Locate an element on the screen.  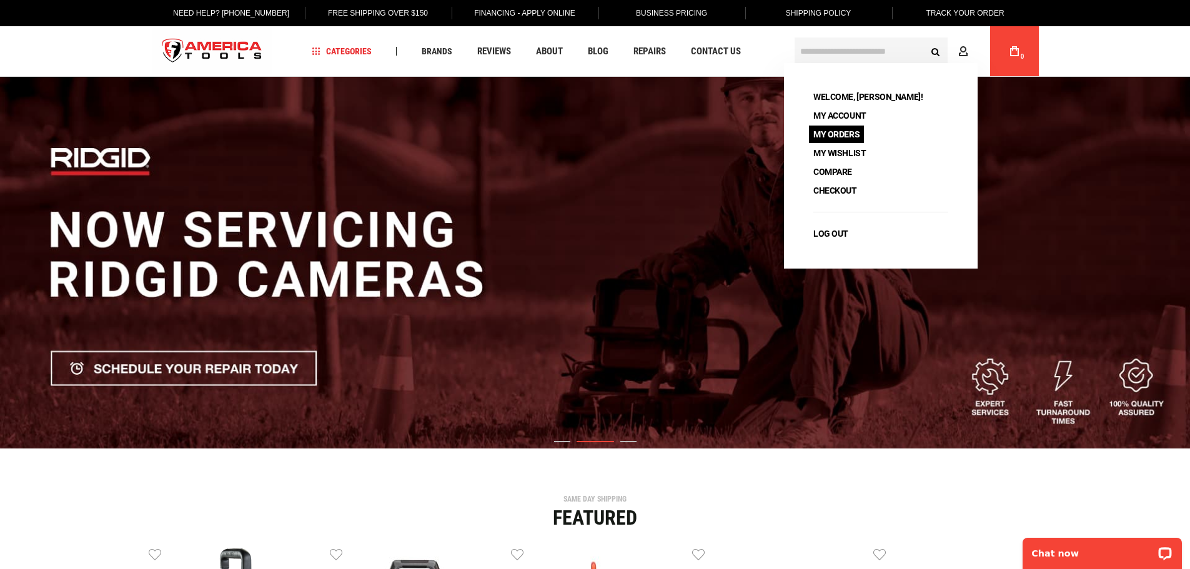
div: SAME DAY SHIPPING is located at coordinates (595, 499).